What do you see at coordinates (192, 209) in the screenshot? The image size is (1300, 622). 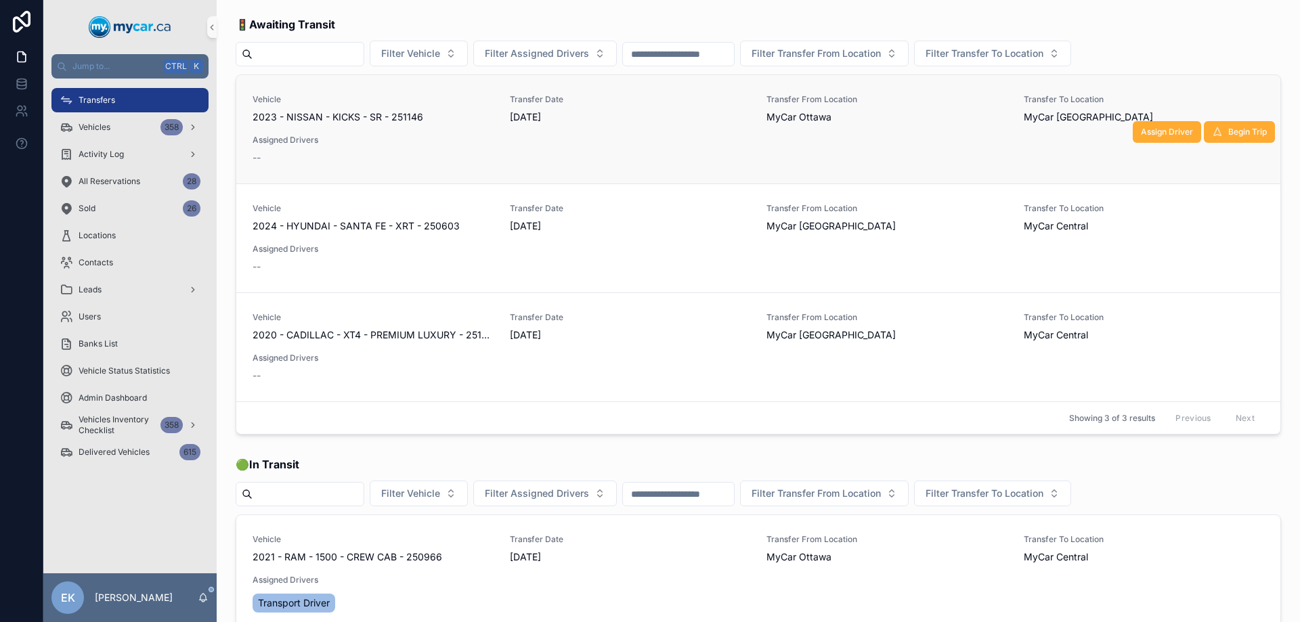 I see `div: 26` at bounding box center [192, 209].